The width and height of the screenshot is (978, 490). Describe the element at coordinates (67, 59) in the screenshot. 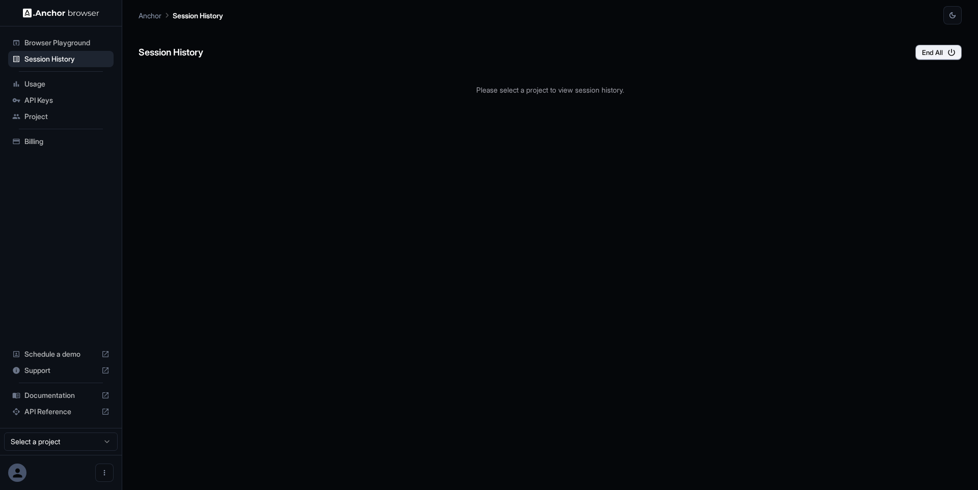

I see `span: Session History` at that location.